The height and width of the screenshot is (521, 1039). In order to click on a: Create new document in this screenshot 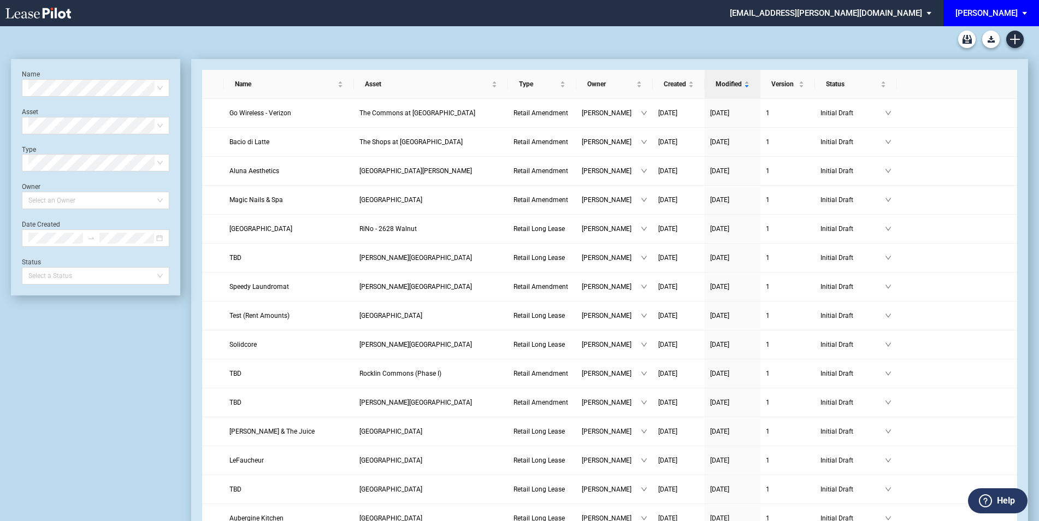, I will do `click(1015, 39)`.